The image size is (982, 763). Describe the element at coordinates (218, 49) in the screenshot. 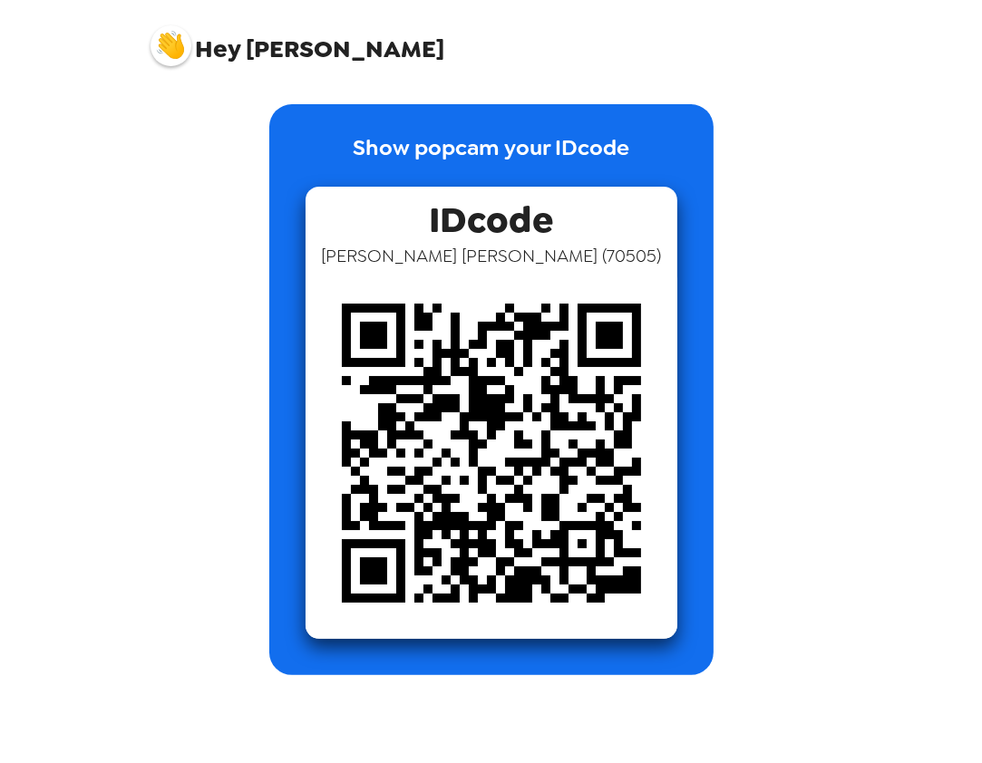

I see `span: Hey` at that location.